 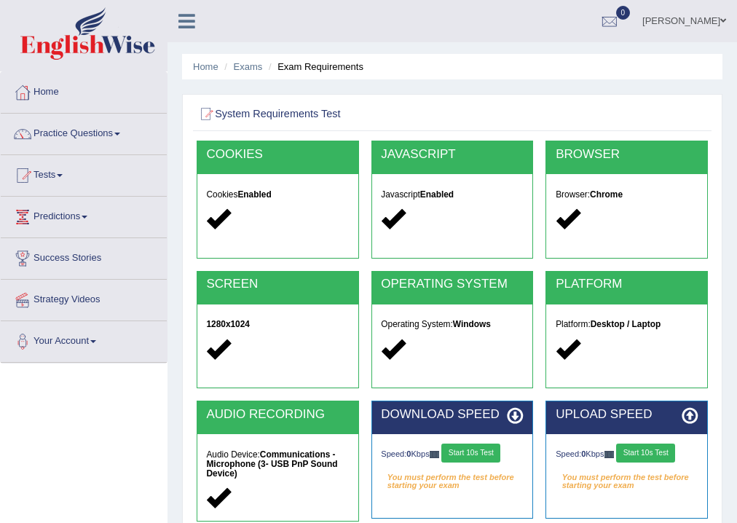 What do you see at coordinates (277, 464) in the screenshot?
I see `h5: Audio Device:` at bounding box center [277, 464].